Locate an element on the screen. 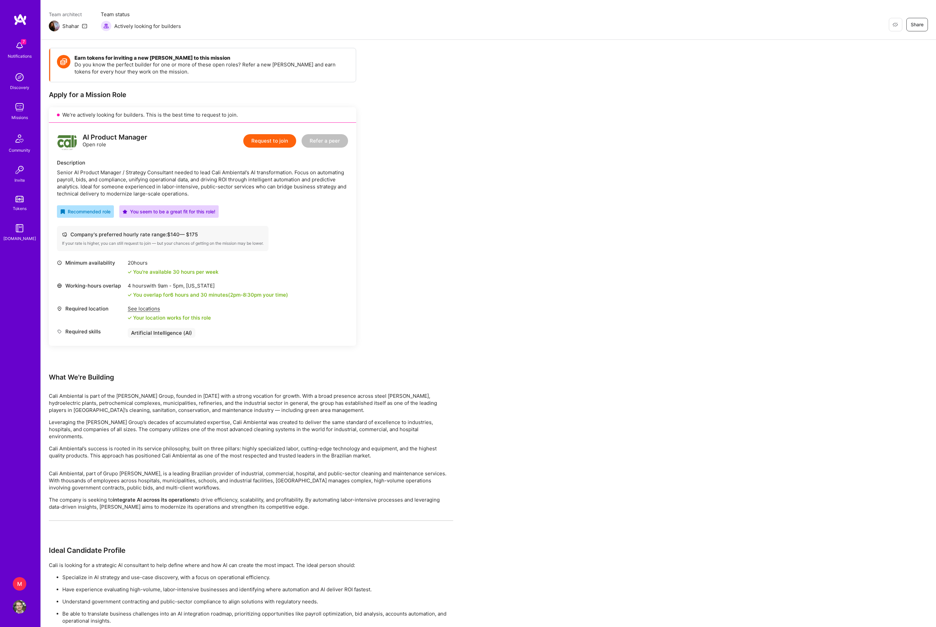 The height and width of the screenshot is (627, 936). span: 2pm - 8:30pm is located at coordinates (246, 294).